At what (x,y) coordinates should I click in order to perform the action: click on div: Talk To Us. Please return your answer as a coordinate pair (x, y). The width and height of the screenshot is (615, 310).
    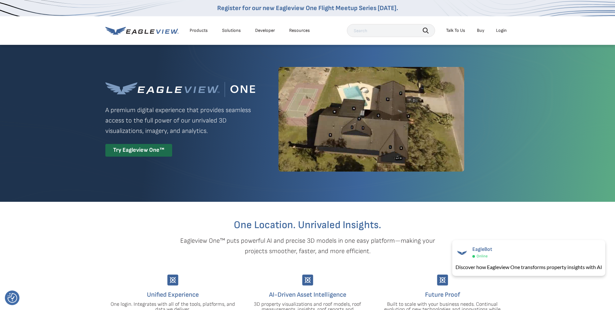
    Looking at the image, I should click on (456, 30).